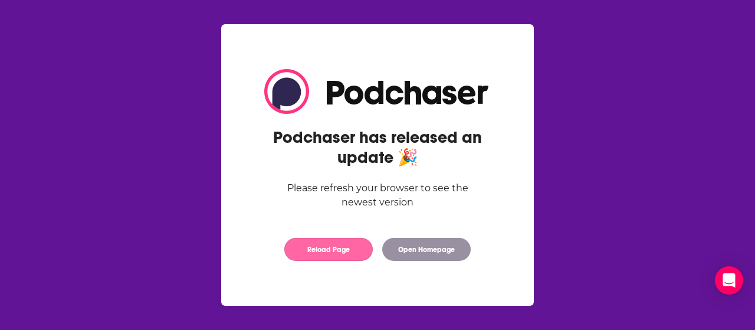 The width and height of the screenshot is (755, 330). Describe the element at coordinates (729, 280) in the screenshot. I see `div: Open Intercom Messenger` at that location.